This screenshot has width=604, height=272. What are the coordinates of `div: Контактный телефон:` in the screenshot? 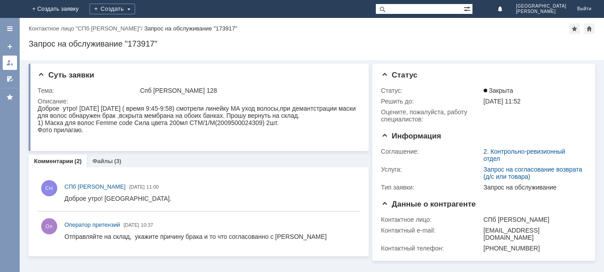 It's located at (431, 248).